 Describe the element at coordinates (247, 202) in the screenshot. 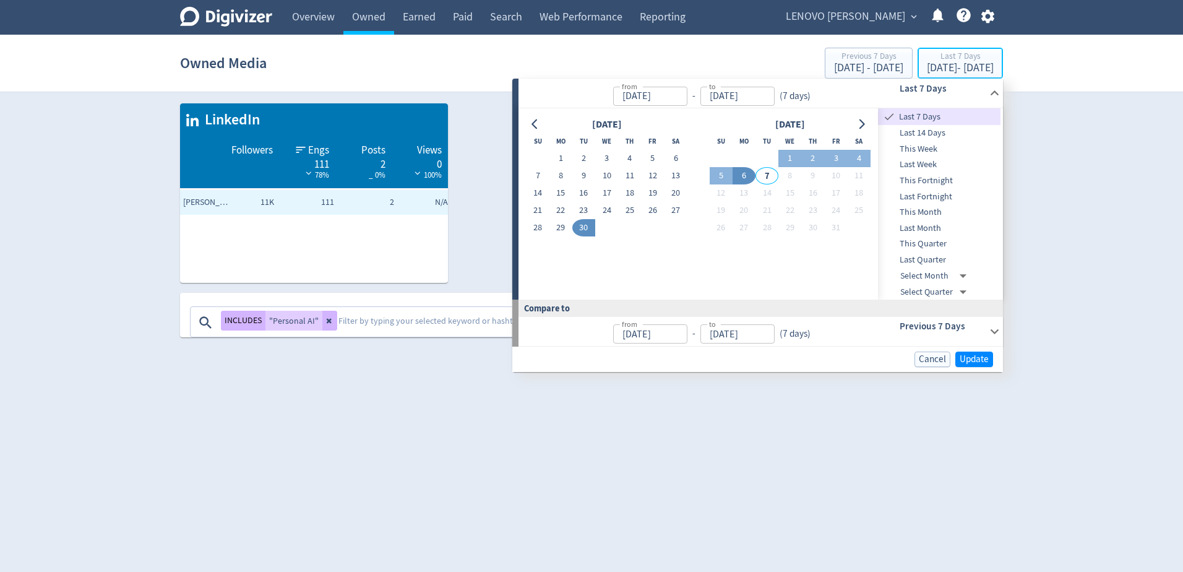

I see `td: 11K` at that location.